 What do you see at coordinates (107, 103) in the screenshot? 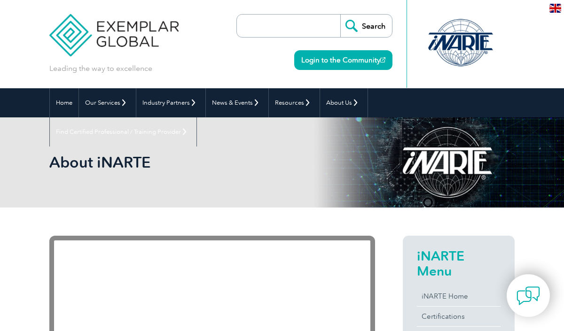
I see `a: Our Services` at bounding box center [107, 103].